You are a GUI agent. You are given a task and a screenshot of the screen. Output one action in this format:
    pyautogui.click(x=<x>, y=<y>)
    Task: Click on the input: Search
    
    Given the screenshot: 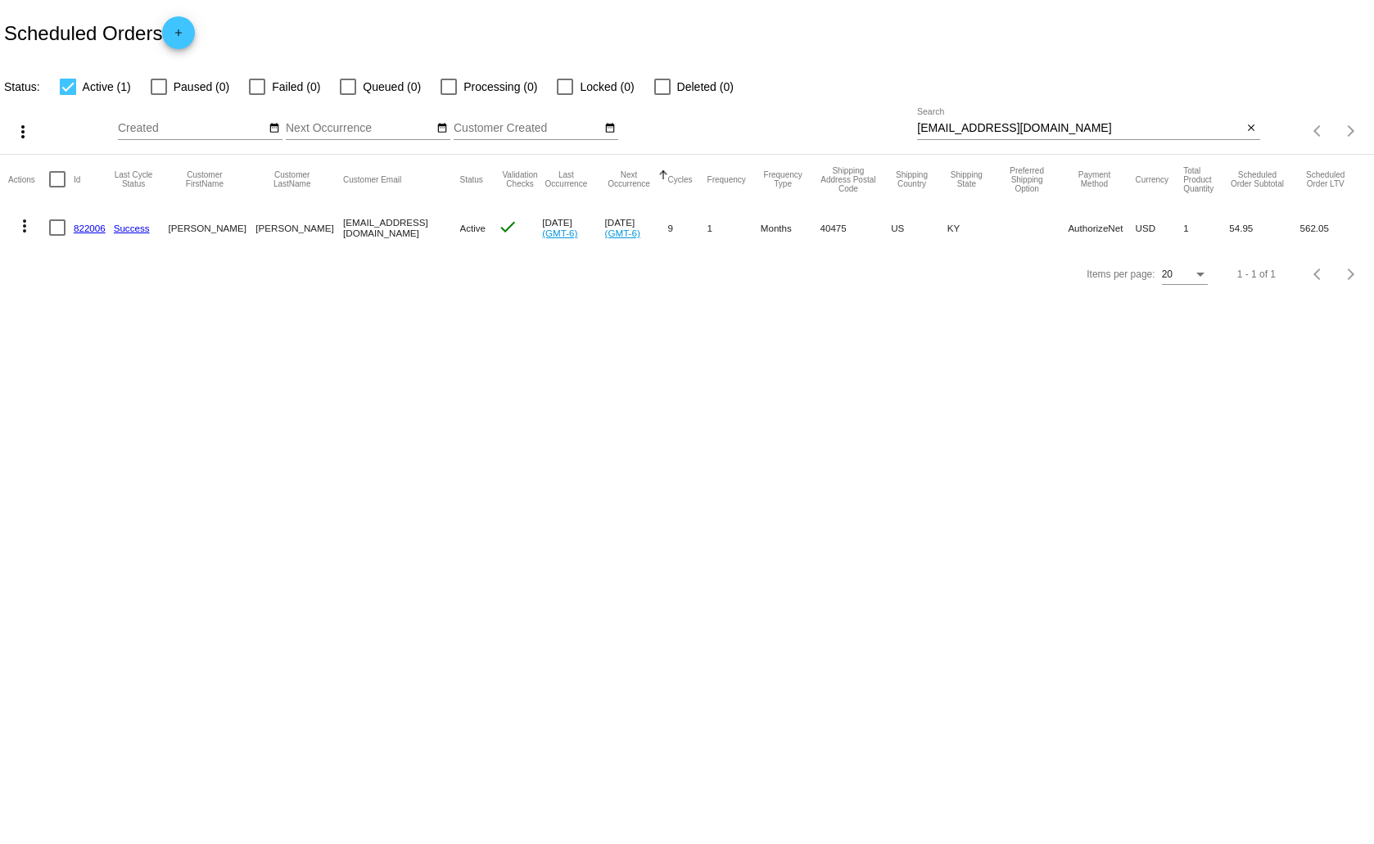 What is the action you would take?
    pyautogui.click(x=1079, y=129)
    